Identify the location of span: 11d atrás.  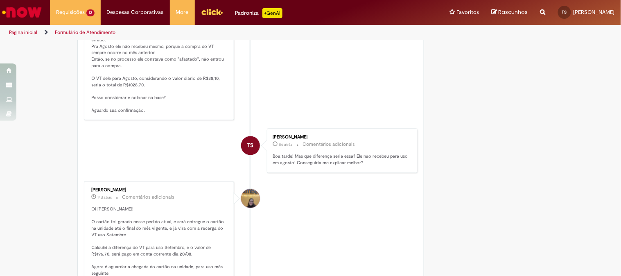
(285, 145).